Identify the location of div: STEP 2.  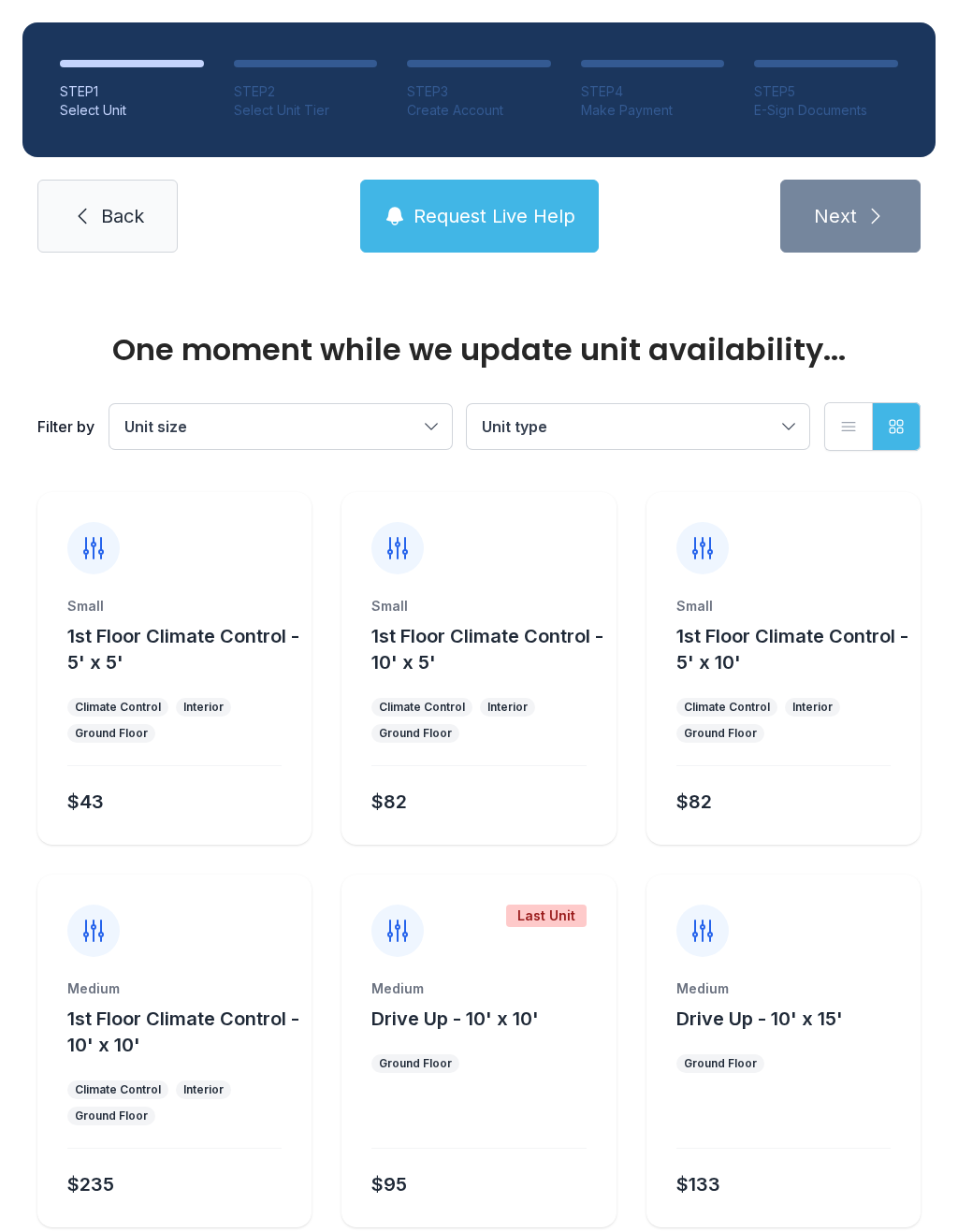
(306, 92).